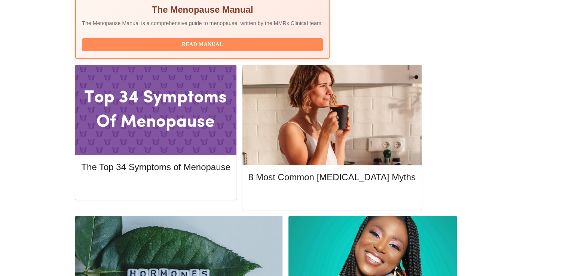 The image size is (566, 276). What do you see at coordinates (203, 44) in the screenshot?
I see `a: Read Manual` at bounding box center [203, 44].